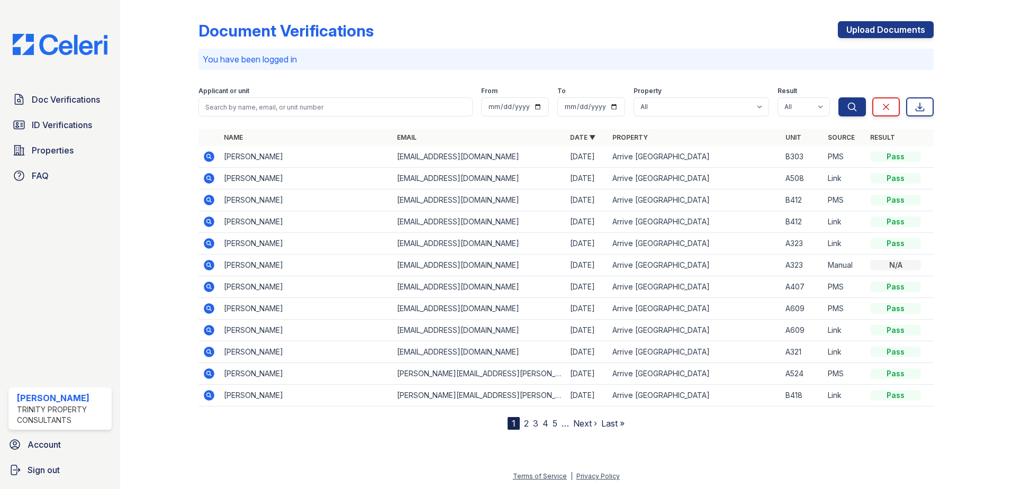 This screenshot has height=489, width=1012. Describe the element at coordinates (60, 470) in the screenshot. I see `a: Sign out` at that location.